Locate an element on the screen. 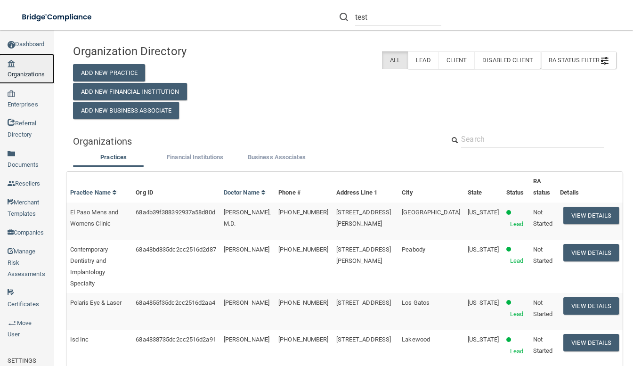 This screenshot has height=366, width=633. a: Doctor Name is located at coordinates (245, 192).